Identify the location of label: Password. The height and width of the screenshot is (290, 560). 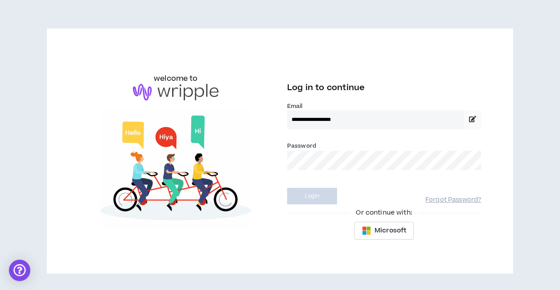
(302, 146).